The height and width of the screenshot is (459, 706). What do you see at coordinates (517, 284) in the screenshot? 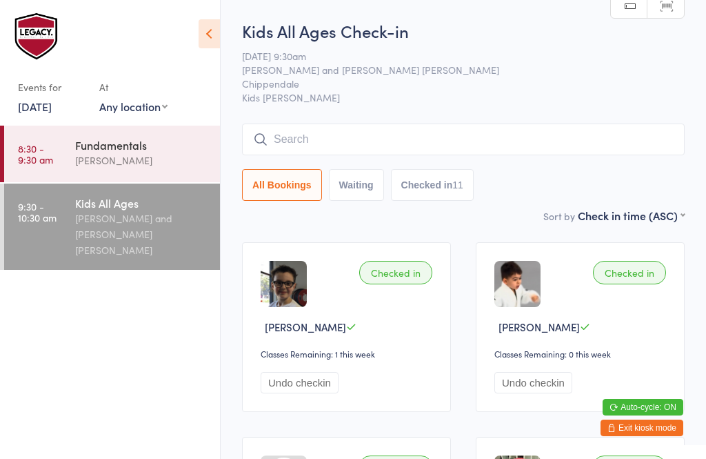
I see `img: image1740181921.png` at bounding box center [517, 284].